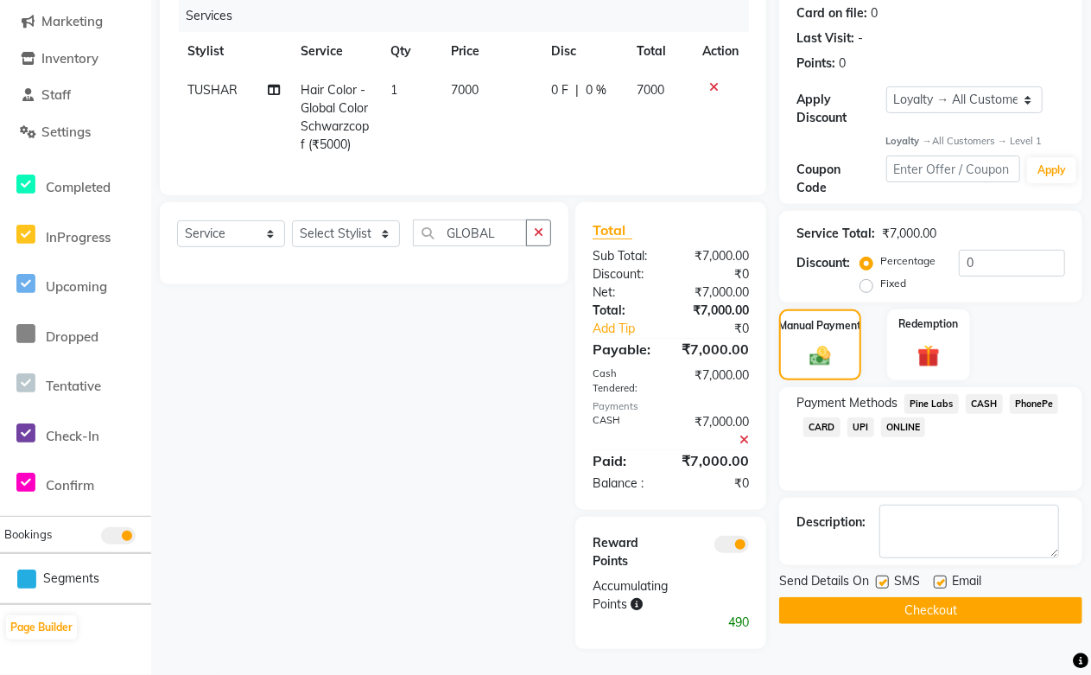 The image size is (1091, 675). Describe the element at coordinates (626, 552) in the screenshot. I see `div: Reward Points` at that location.